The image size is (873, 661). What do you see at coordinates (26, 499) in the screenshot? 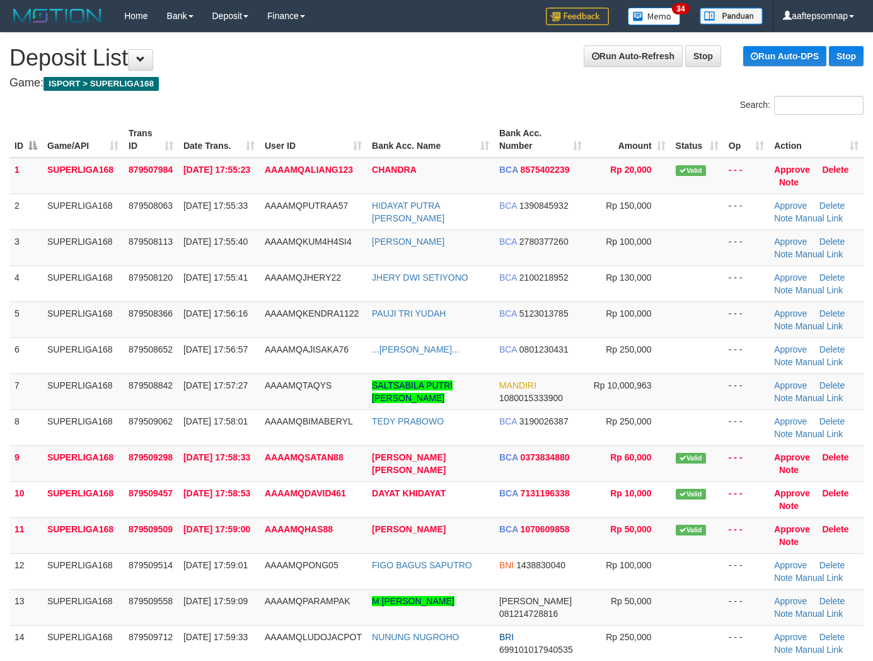
I see `td: 10` at bounding box center [26, 499].